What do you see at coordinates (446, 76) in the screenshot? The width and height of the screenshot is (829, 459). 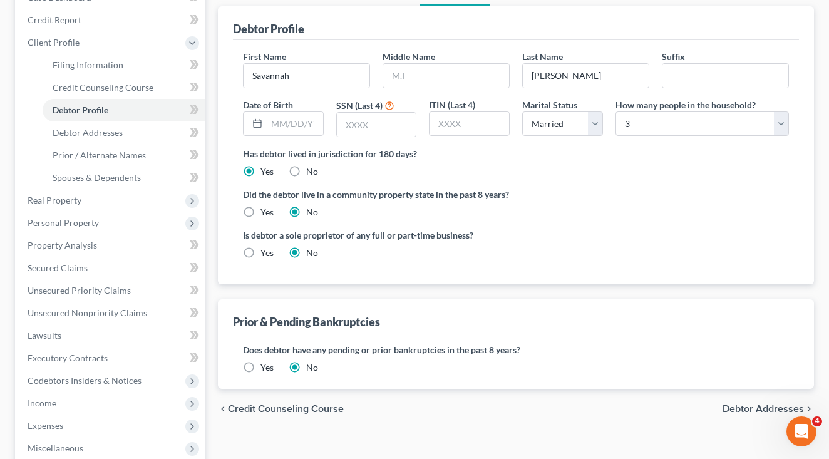 I see `input: M.I` at bounding box center [446, 76].